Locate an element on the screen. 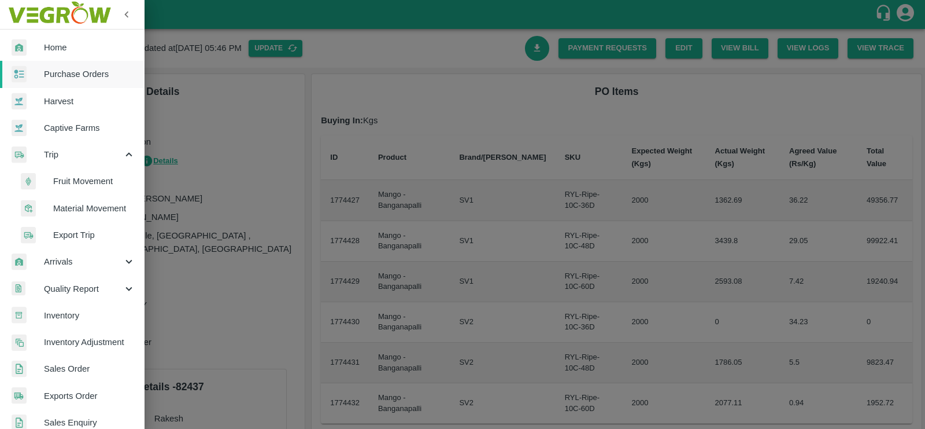 This screenshot has height=429, width=925. img: sales is located at coordinates (19, 368).